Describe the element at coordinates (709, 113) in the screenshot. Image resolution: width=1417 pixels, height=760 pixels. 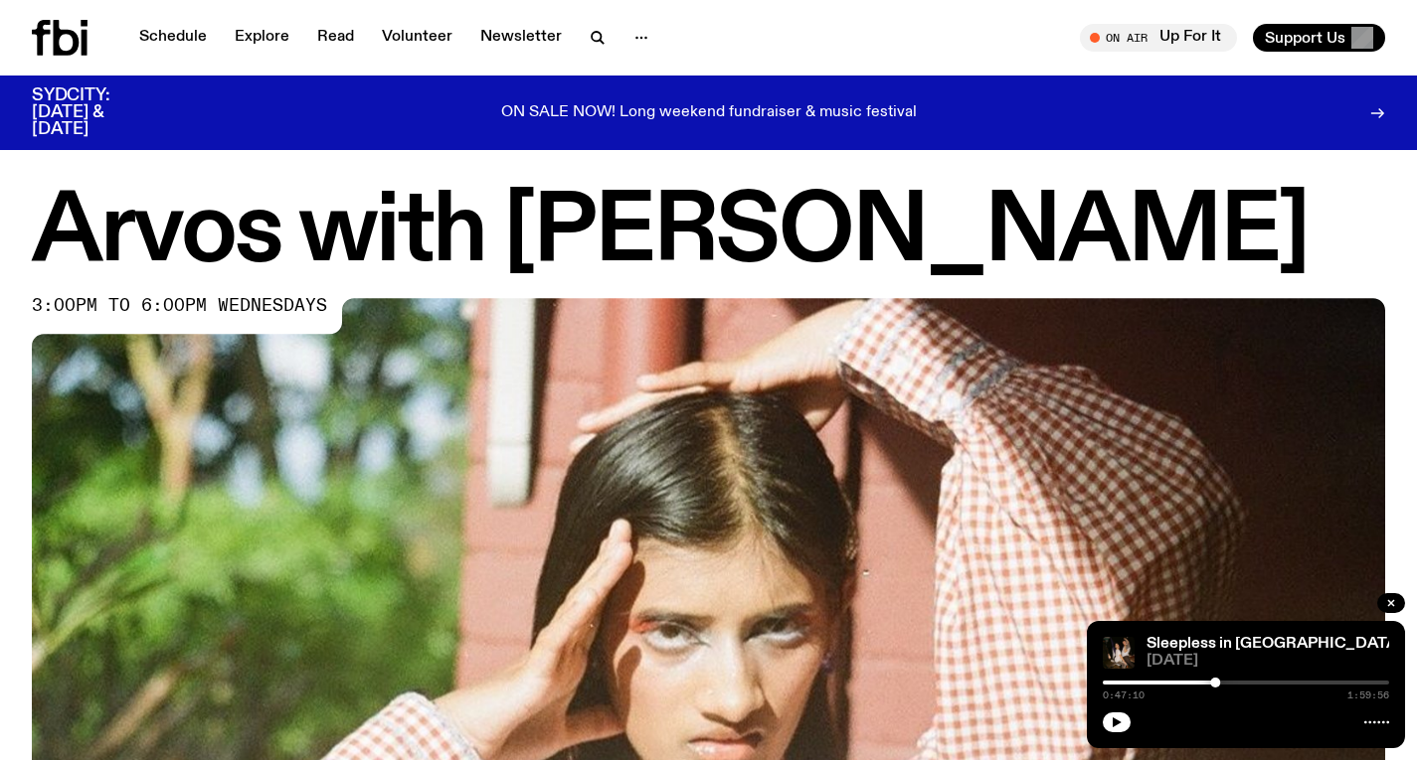
I see `p: ON SALE NOW! Long weekend fundraiser & music festival` at that location.